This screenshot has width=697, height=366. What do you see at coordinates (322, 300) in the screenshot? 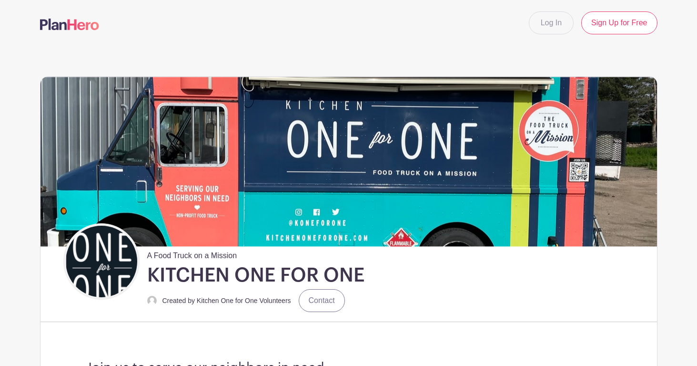
I see `a: Contact` at bounding box center [322, 300].